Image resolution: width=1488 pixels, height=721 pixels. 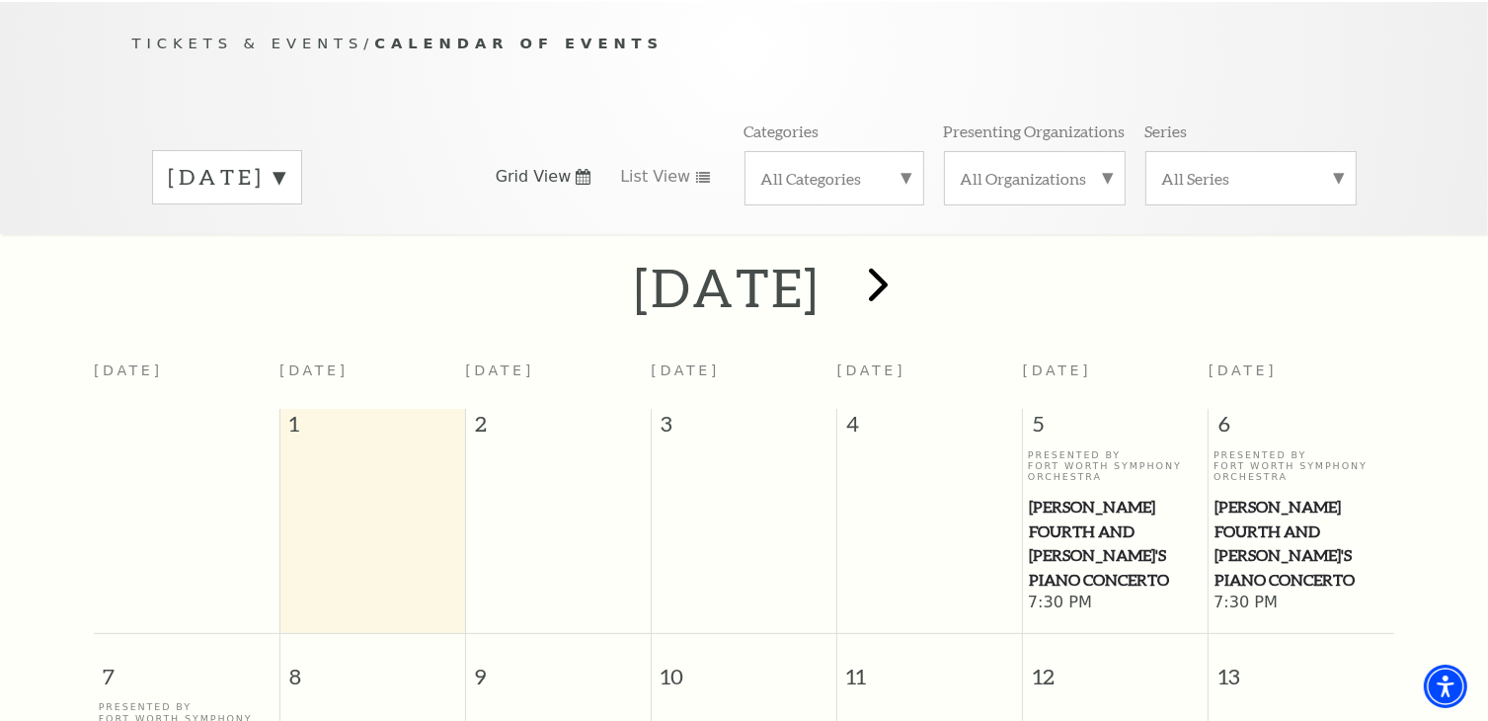 What do you see at coordinates (1251, 178) in the screenshot?
I see `label: All Series` at bounding box center [1251, 178].